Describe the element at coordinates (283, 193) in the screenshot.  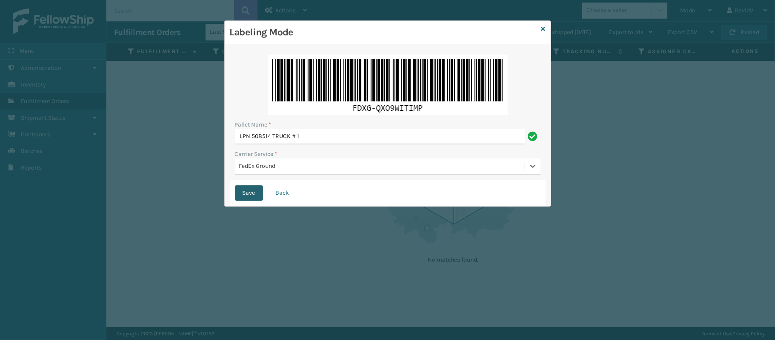
I see `button: Back` at that location.